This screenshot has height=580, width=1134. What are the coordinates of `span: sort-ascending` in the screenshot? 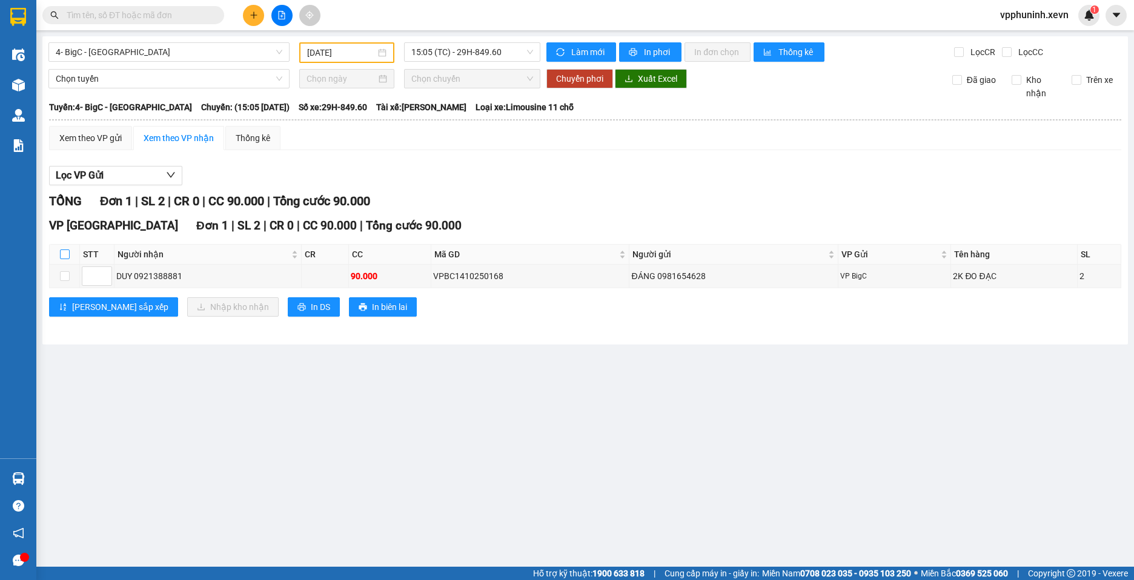 It's located at (63, 308).